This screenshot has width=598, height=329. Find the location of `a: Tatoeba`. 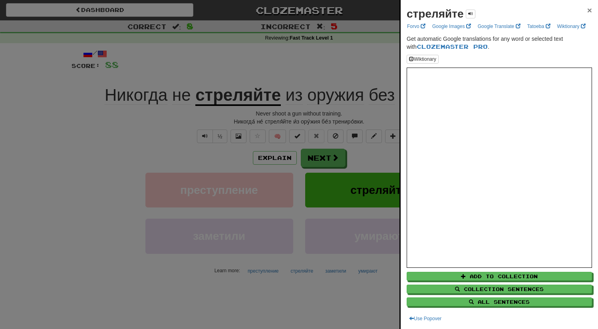

a: Tatoeba is located at coordinates (539, 26).